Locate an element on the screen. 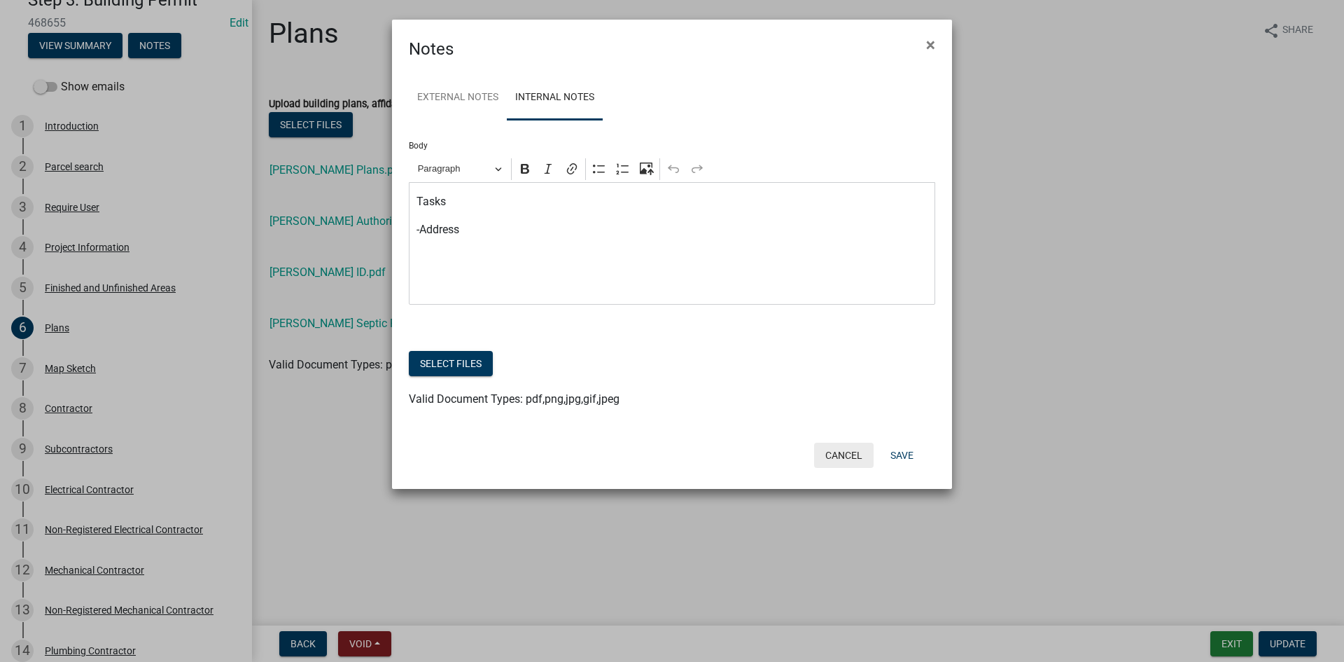 Image resolution: width=1344 pixels, height=662 pixels. span: Paragraph is located at coordinates (454, 169).